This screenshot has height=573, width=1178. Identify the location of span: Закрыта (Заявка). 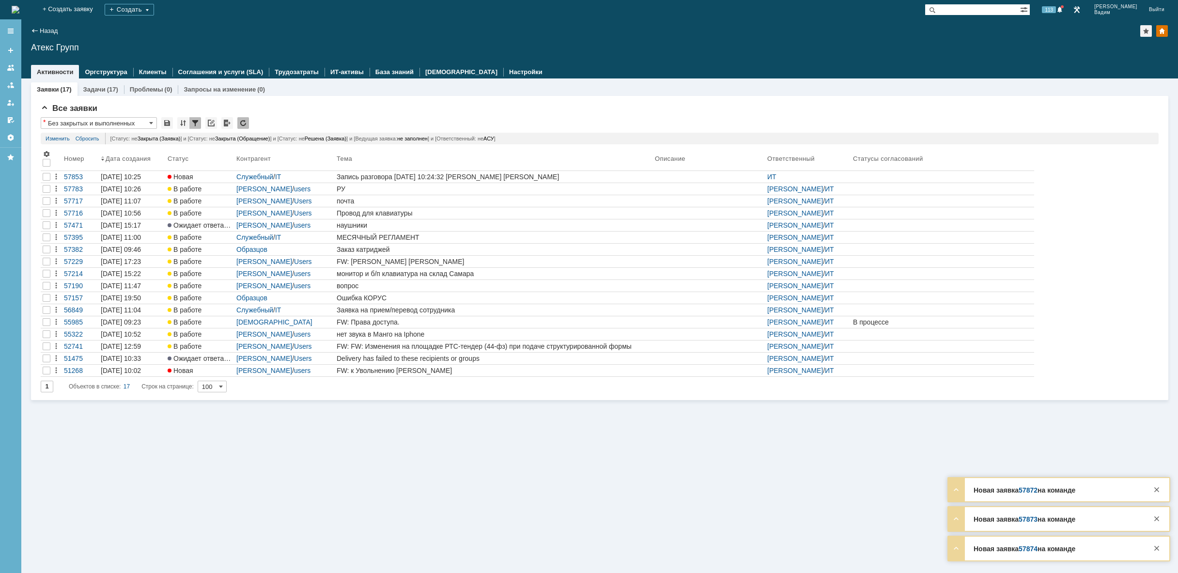
(159, 139).